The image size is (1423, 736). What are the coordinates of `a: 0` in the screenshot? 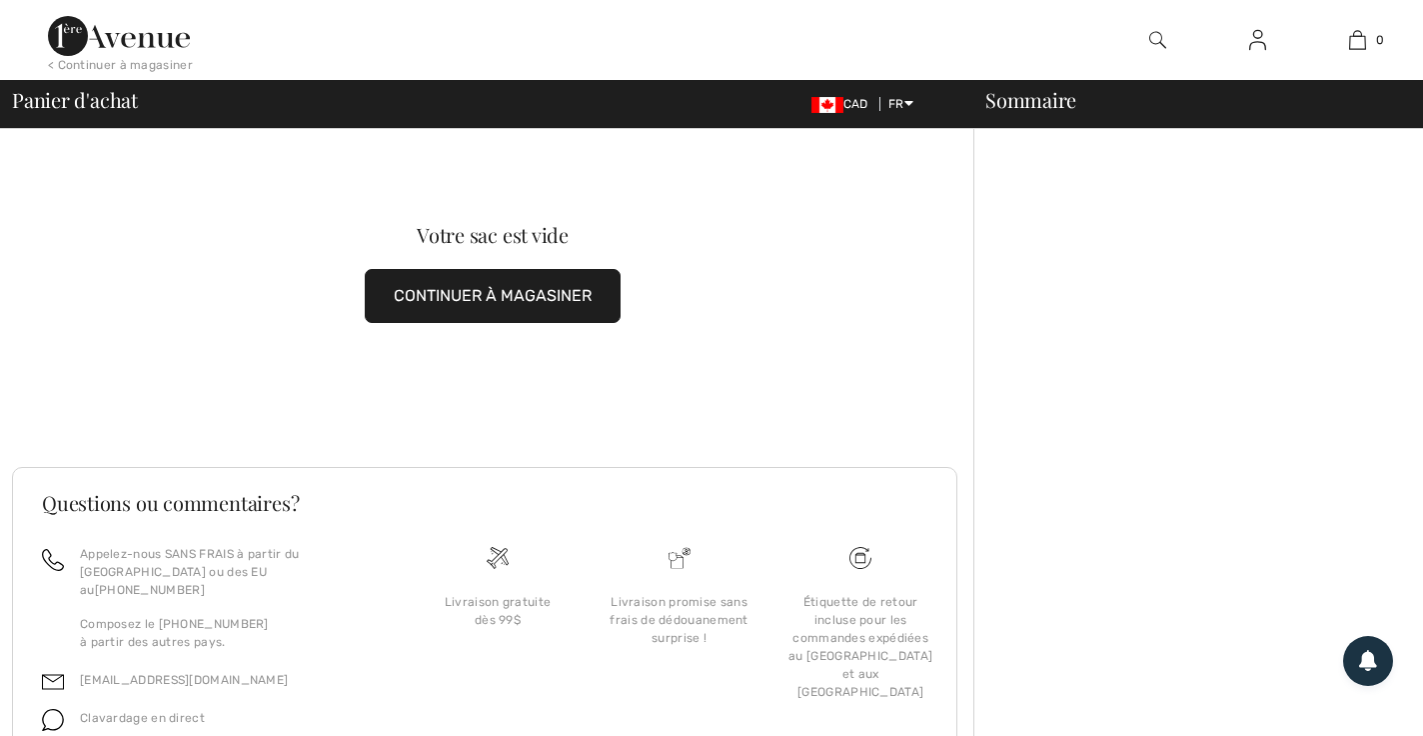 It's located at (1357, 40).